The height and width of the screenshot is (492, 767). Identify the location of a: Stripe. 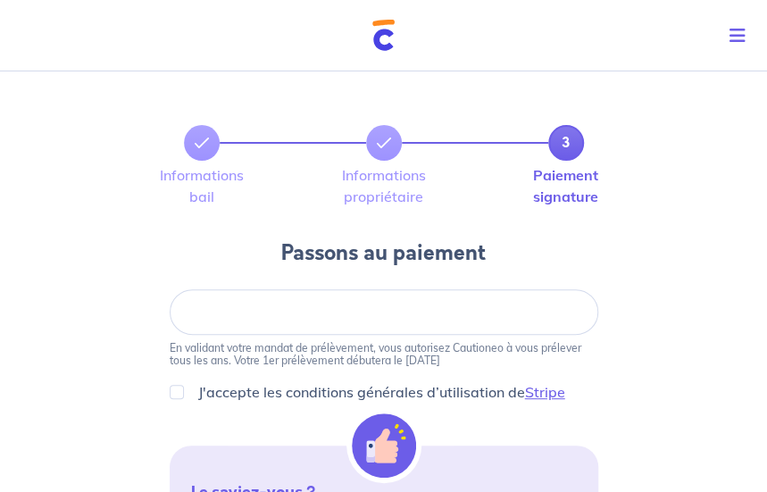
(545, 392).